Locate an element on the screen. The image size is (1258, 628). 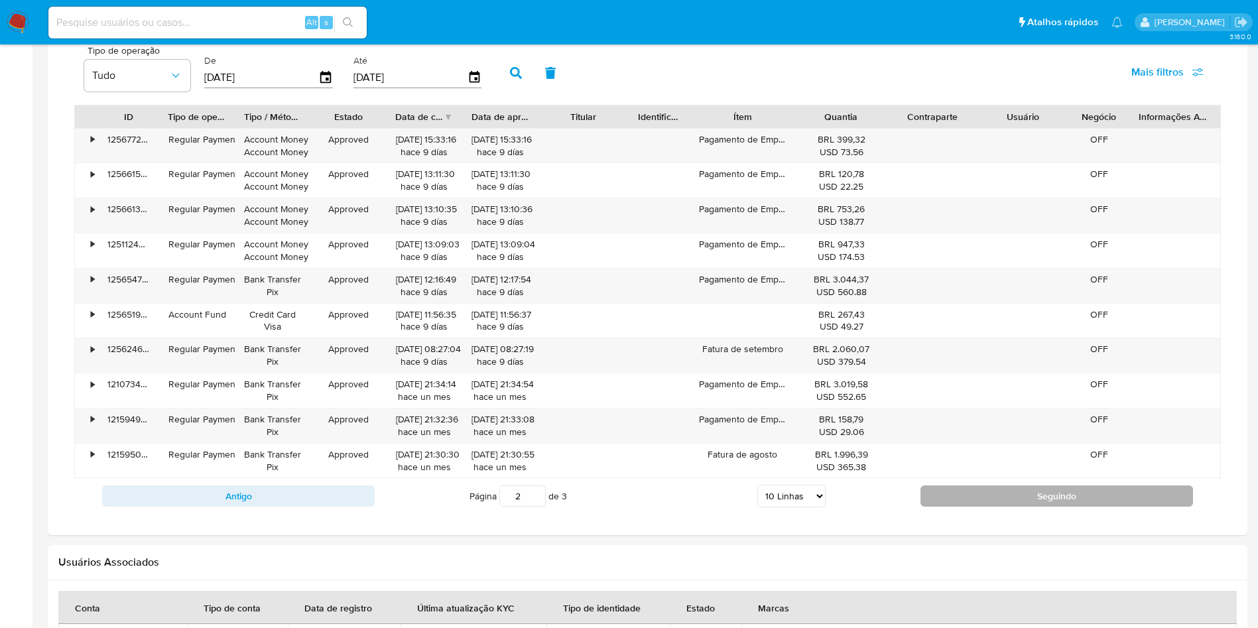
p: magno.ferreira@mercadopago.com.br is located at coordinates (1192, 22).